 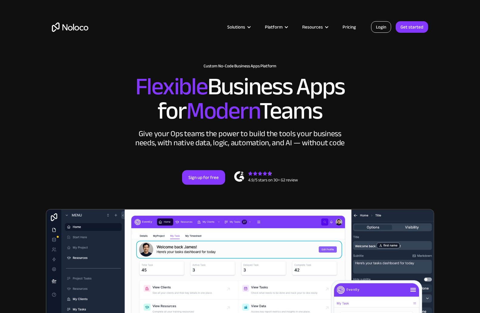 I want to click on h1: Custom No-Code Business Apps Platform, so click(x=240, y=66).